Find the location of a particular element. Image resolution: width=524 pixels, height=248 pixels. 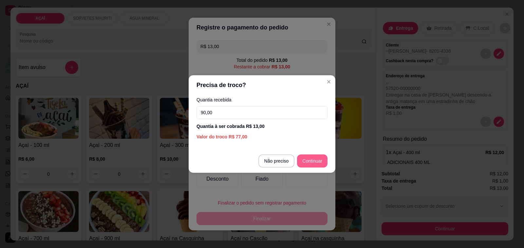

button: Close is located at coordinates (329, 82).